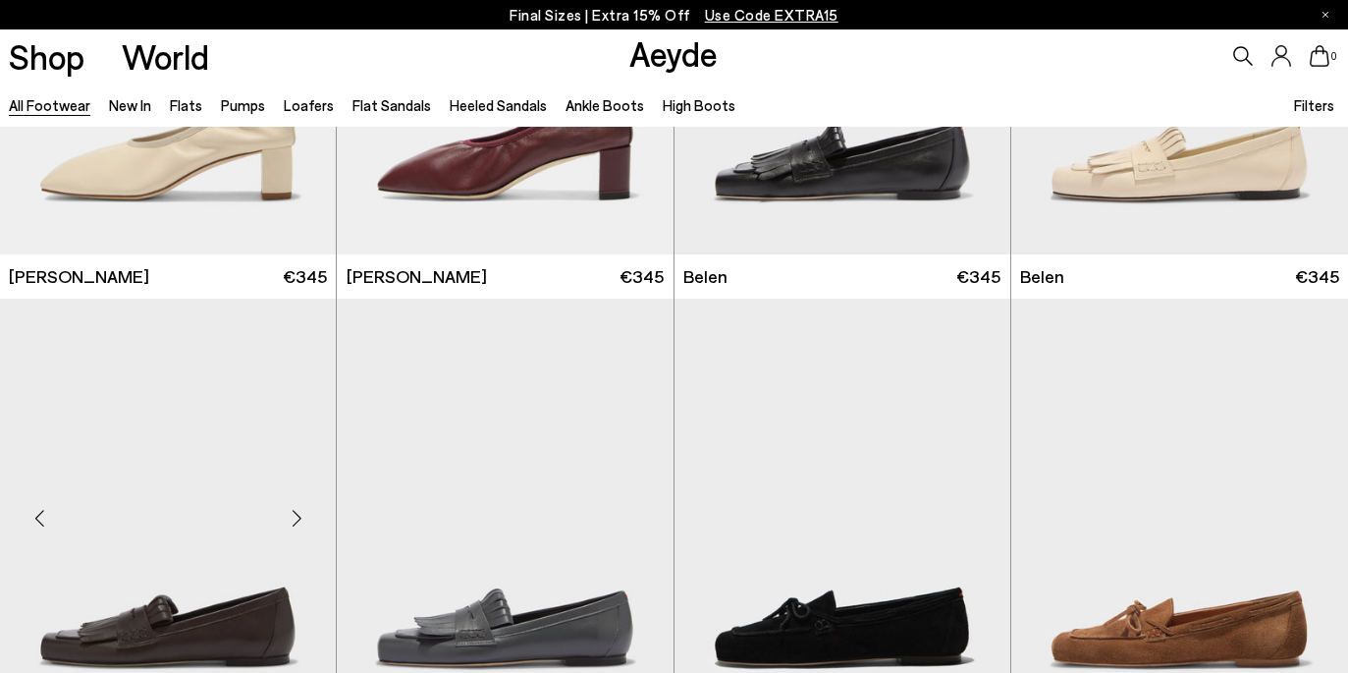 The width and height of the screenshot is (1348, 673). Describe the element at coordinates (130, 105) in the screenshot. I see `a: New In` at that location.